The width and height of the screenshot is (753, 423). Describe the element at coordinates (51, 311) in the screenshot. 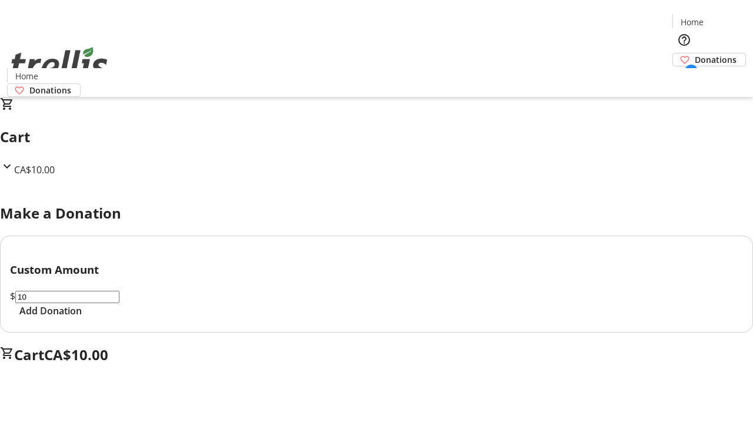

I see `span: Add Donation` at that location.